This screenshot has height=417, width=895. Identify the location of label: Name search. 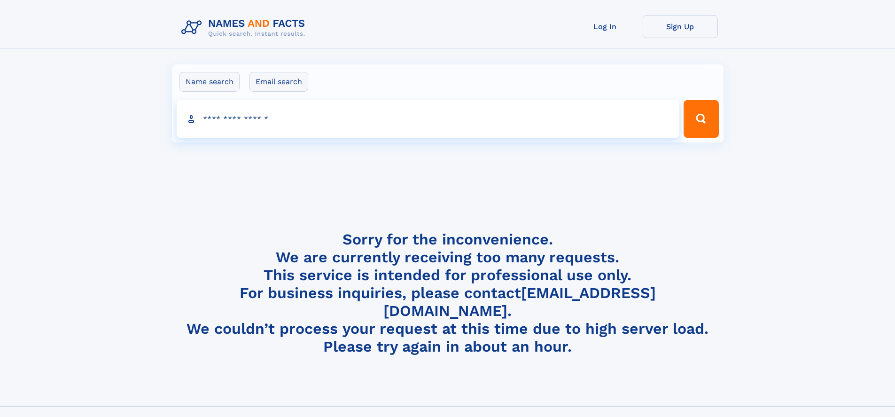
(210, 82).